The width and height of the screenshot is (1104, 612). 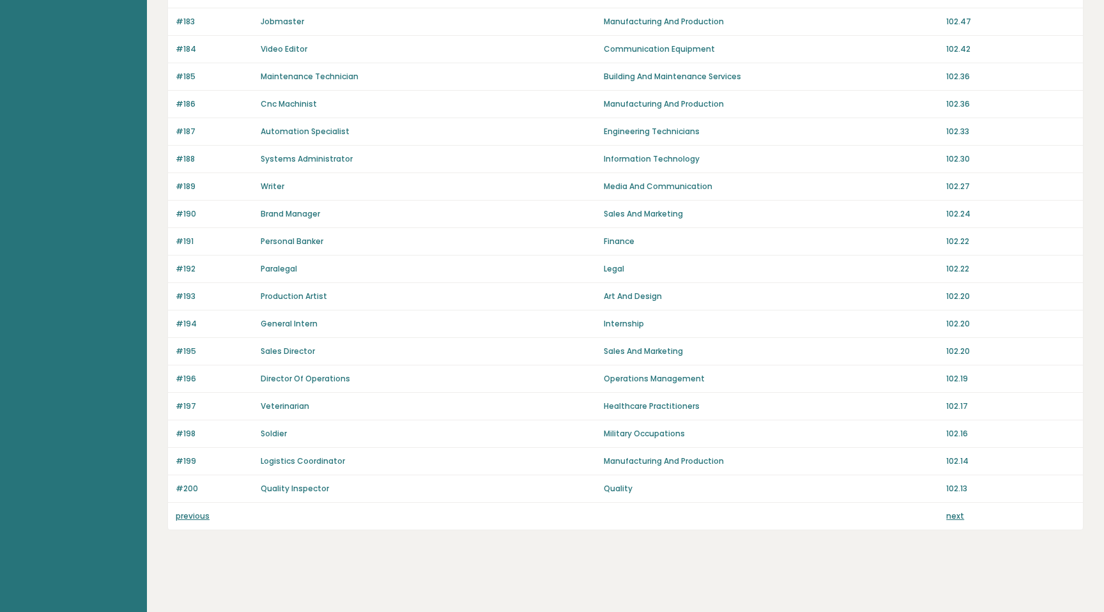 What do you see at coordinates (771, 77) in the screenshot?
I see `p: Building And Maintenance Services` at bounding box center [771, 77].